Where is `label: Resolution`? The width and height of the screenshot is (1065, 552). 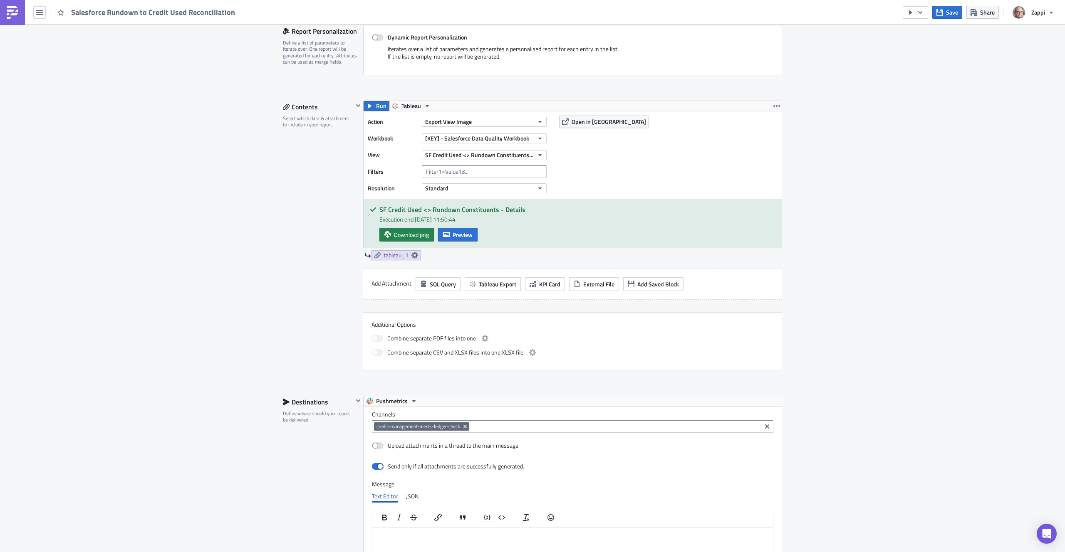 label: Resolution is located at coordinates (393, 188).